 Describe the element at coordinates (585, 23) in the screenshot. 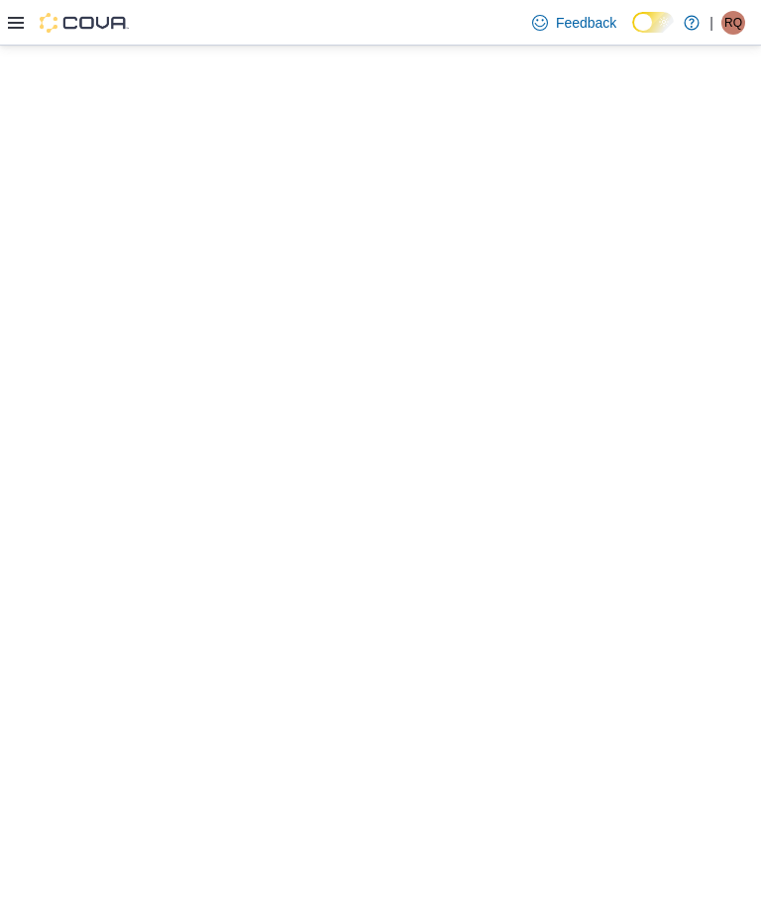

I see `span: Feedback` at that location.